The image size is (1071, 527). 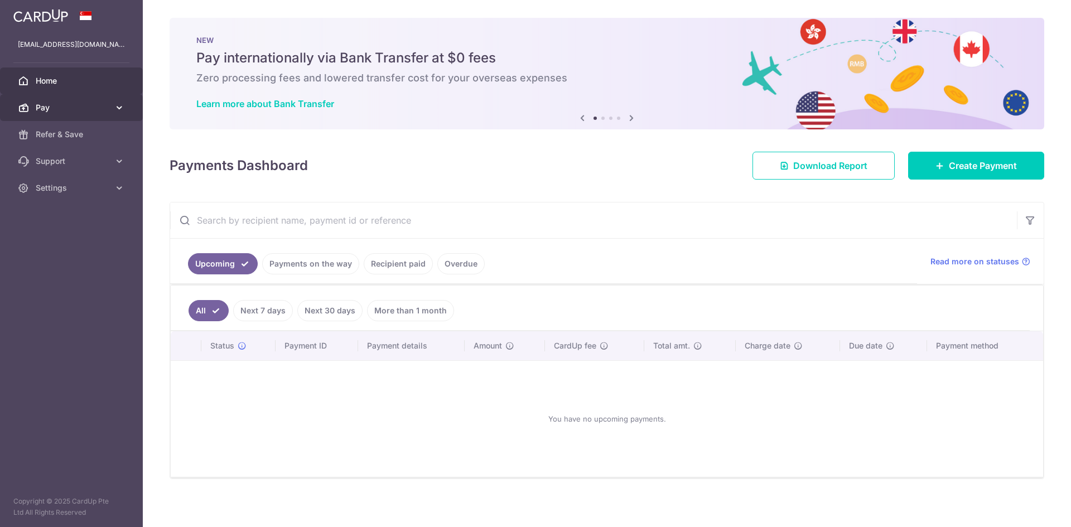 I want to click on div: You have no upcoming payments., so click(x=607, y=419).